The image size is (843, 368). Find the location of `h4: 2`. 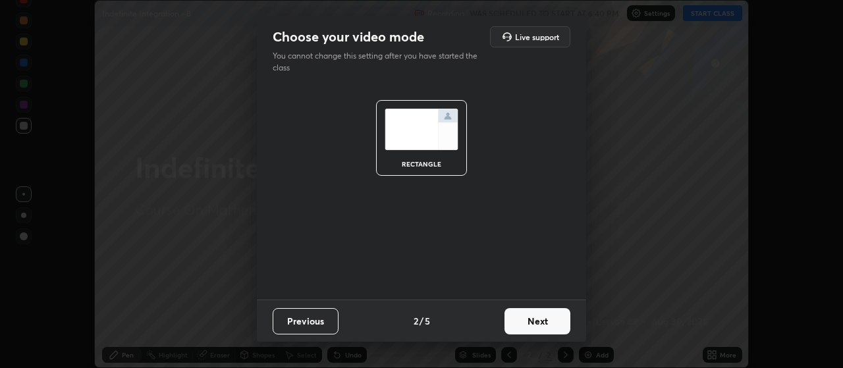

h4: 2 is located at coordinates (416, 321).